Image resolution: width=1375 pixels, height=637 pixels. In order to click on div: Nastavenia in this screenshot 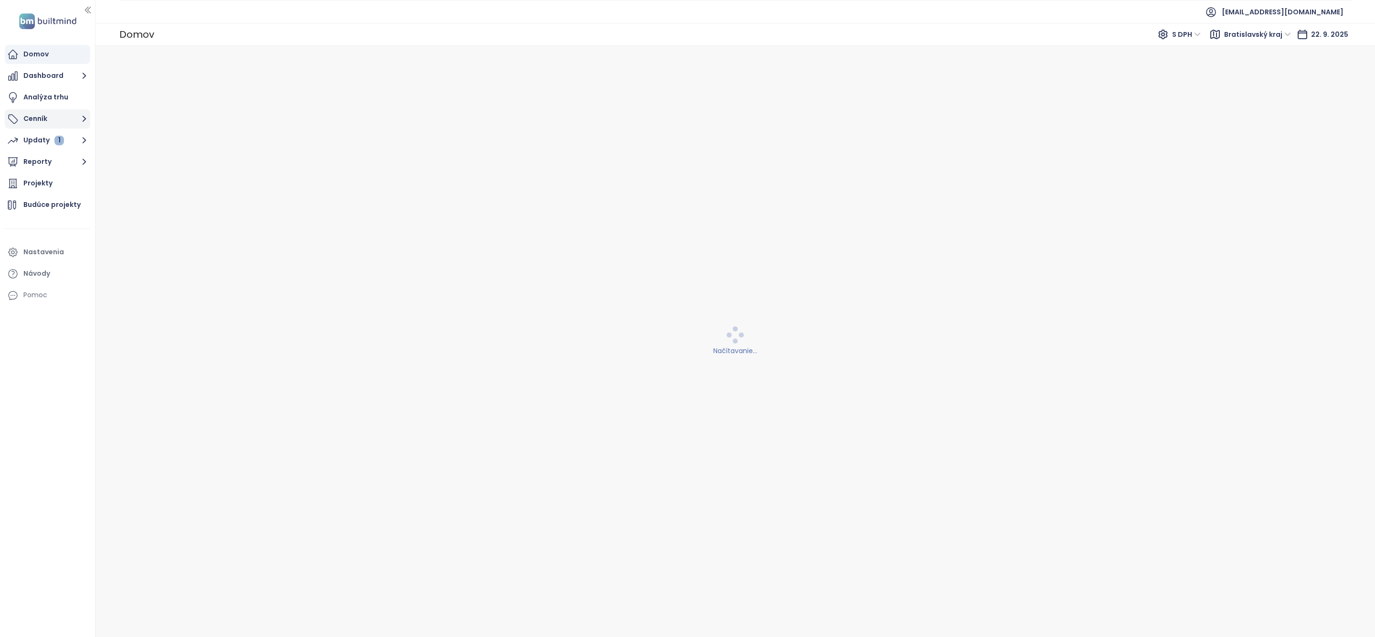, I will do `click(43, 252)`.